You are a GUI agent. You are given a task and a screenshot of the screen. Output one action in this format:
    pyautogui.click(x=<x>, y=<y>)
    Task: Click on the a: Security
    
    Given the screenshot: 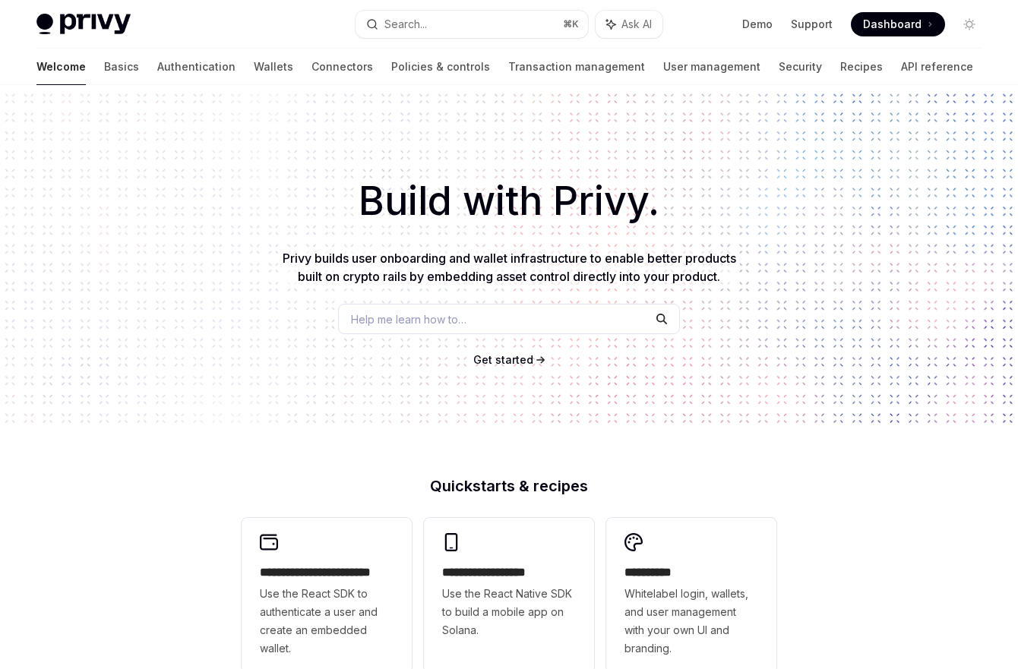 What is the action you would take?
    pyautogui.click(x=800, y=67)
    